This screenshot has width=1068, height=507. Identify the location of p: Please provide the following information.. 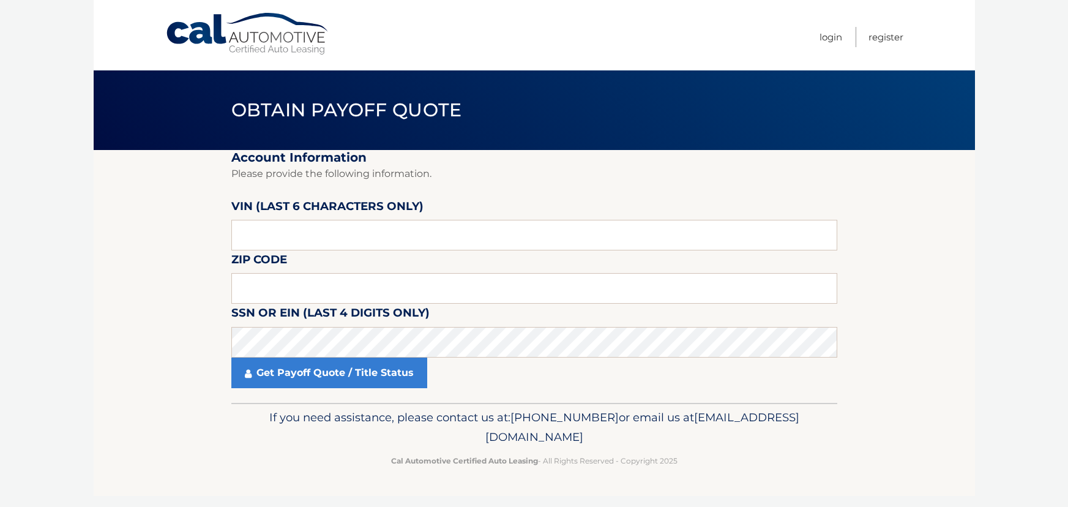
(535, 174).